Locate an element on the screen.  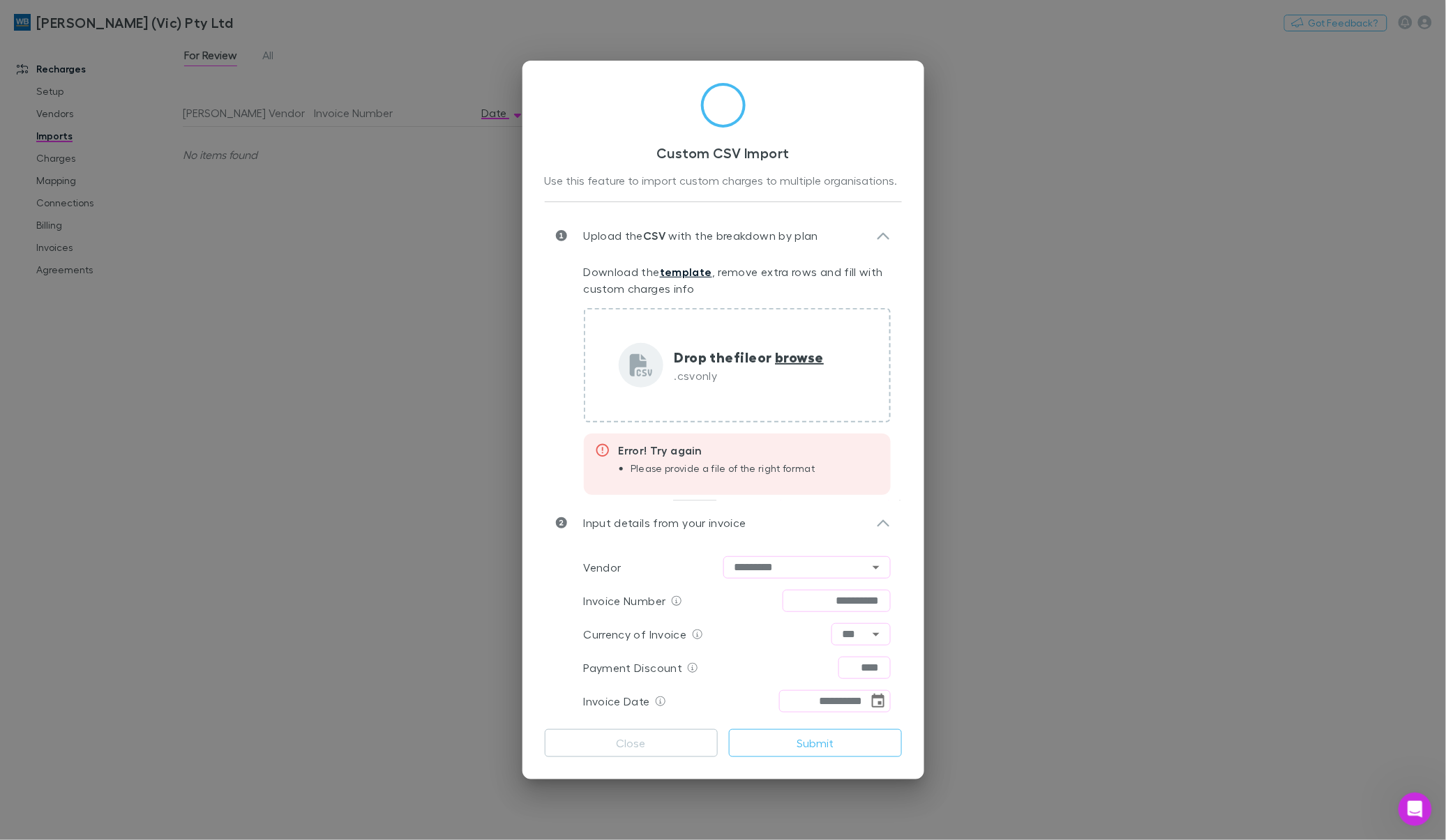
strong: CSV is located at coordinates (654, 235).